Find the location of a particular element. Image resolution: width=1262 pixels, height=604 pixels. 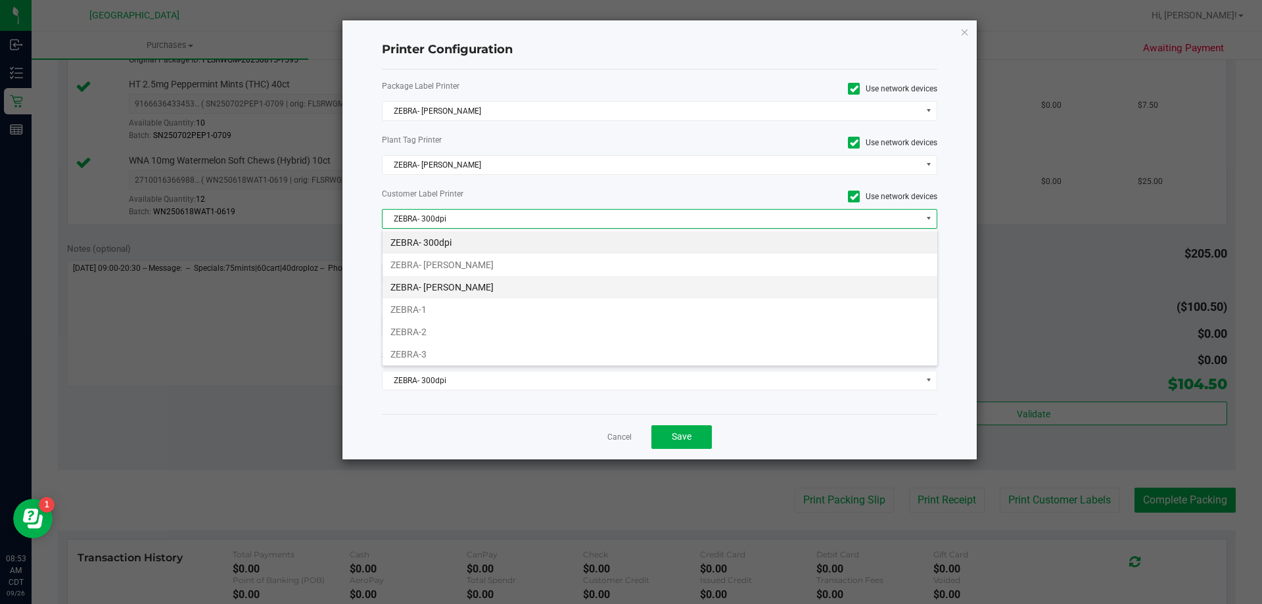

li: ZEBRA- 300dpi is located at coordinates (660, 243).